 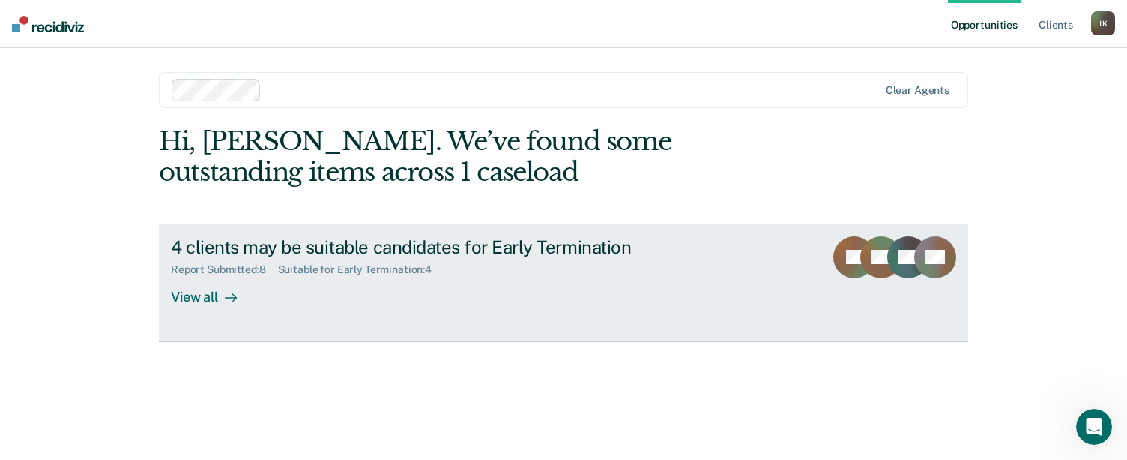 What do you see at coordinates (1103, 23) in the screenshot?
I see `div: J K` at bounding box center [1103, 23].